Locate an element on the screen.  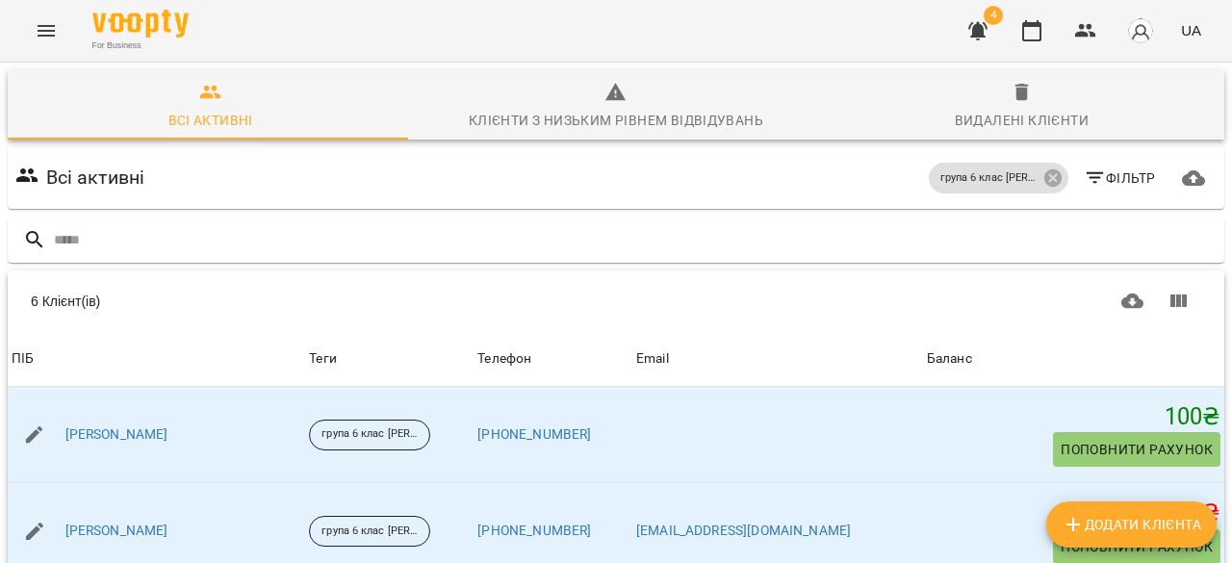
div: Баланс is located at coordinates (949, 359).